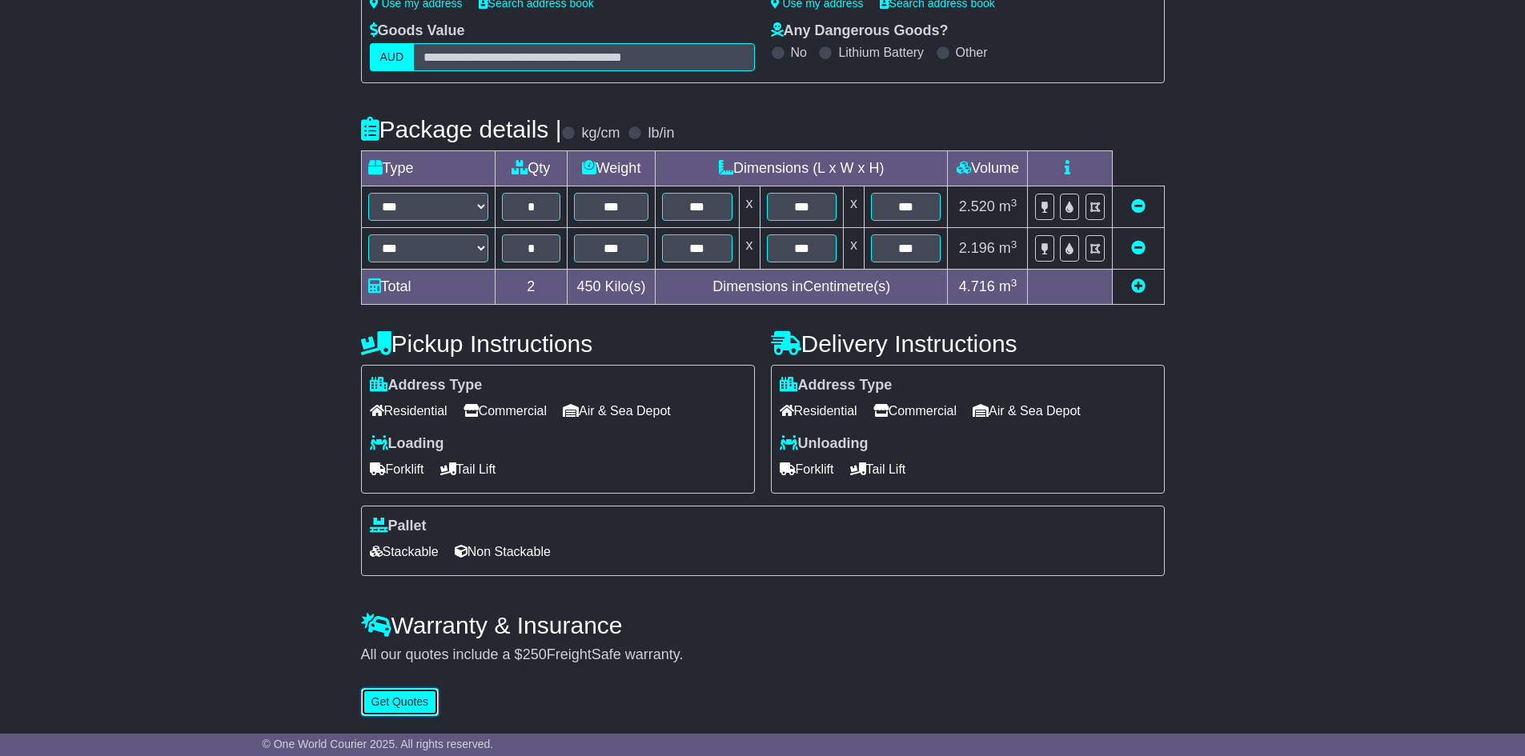 This screenshot has width=1525, height=756. What do you see at coordinates (600, 134) in the screenshot?
I see `label: kg/cm` at bounding box center [600, 134].